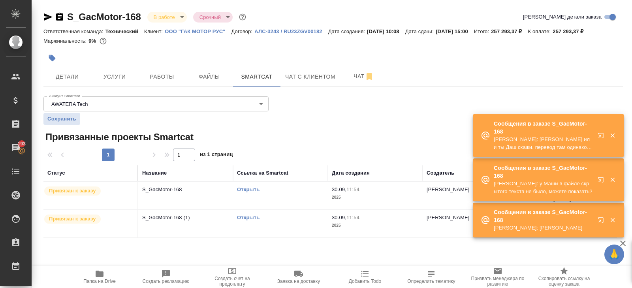  I want to click on p: Дата сдачи:, so click(421, 31).